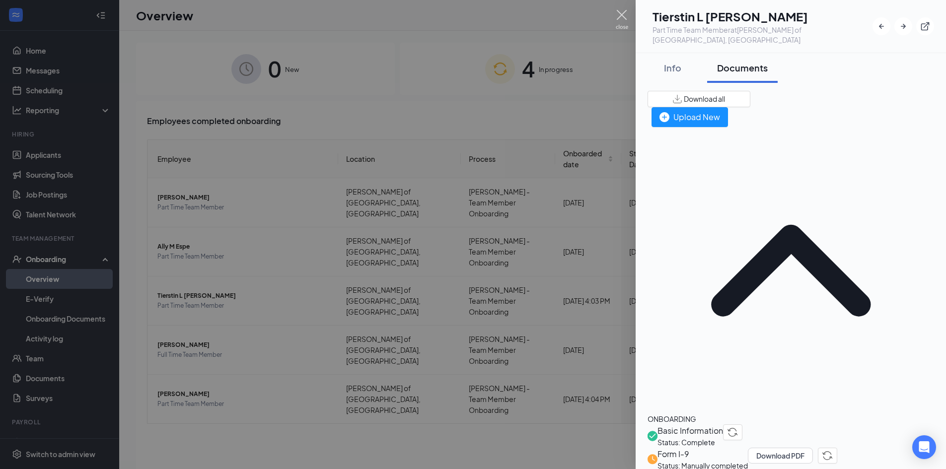 This screenshot has height=469, width=946. Describe the element at coordinates (924, 447) in the screenshot. I see `div: Open Intercom Messenger` at that location.